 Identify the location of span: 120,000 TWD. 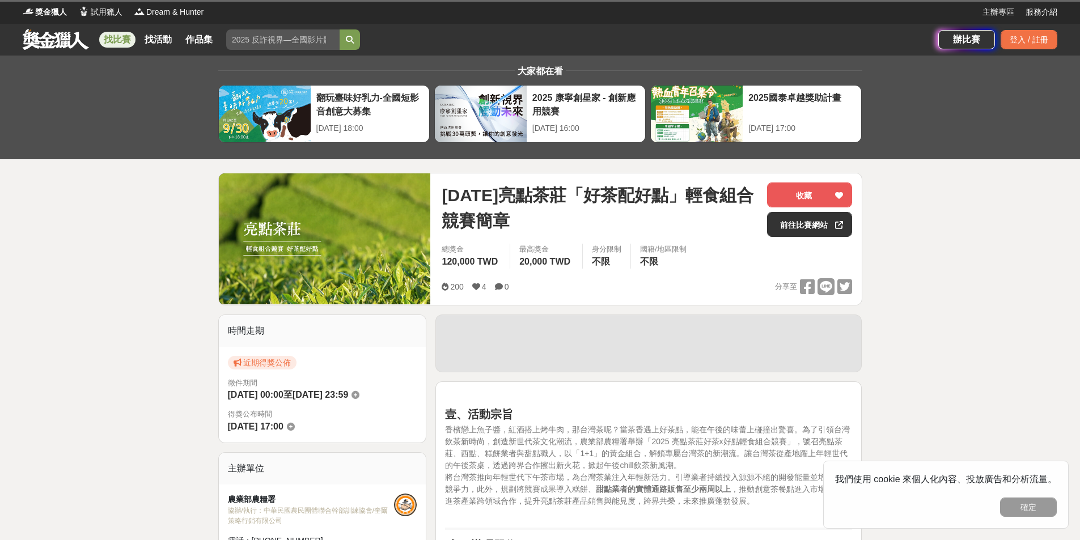
(469, 261).